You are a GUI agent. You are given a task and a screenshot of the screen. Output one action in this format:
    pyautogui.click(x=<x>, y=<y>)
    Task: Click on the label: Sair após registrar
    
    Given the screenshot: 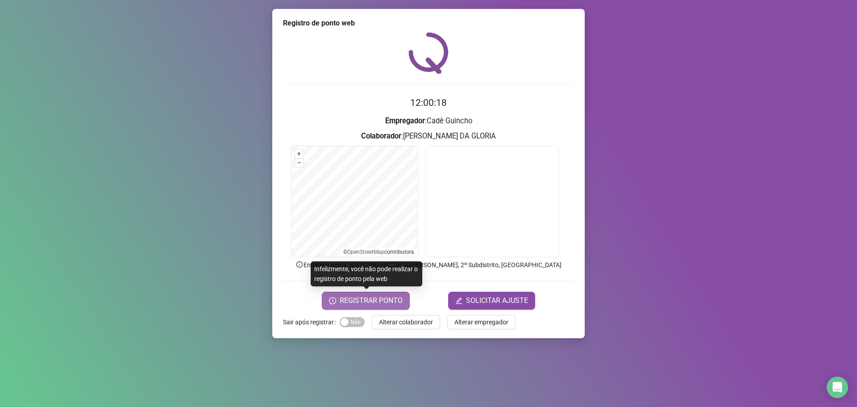 What is the action you would take?
    pyautogui.click(x=311, y=322)
    